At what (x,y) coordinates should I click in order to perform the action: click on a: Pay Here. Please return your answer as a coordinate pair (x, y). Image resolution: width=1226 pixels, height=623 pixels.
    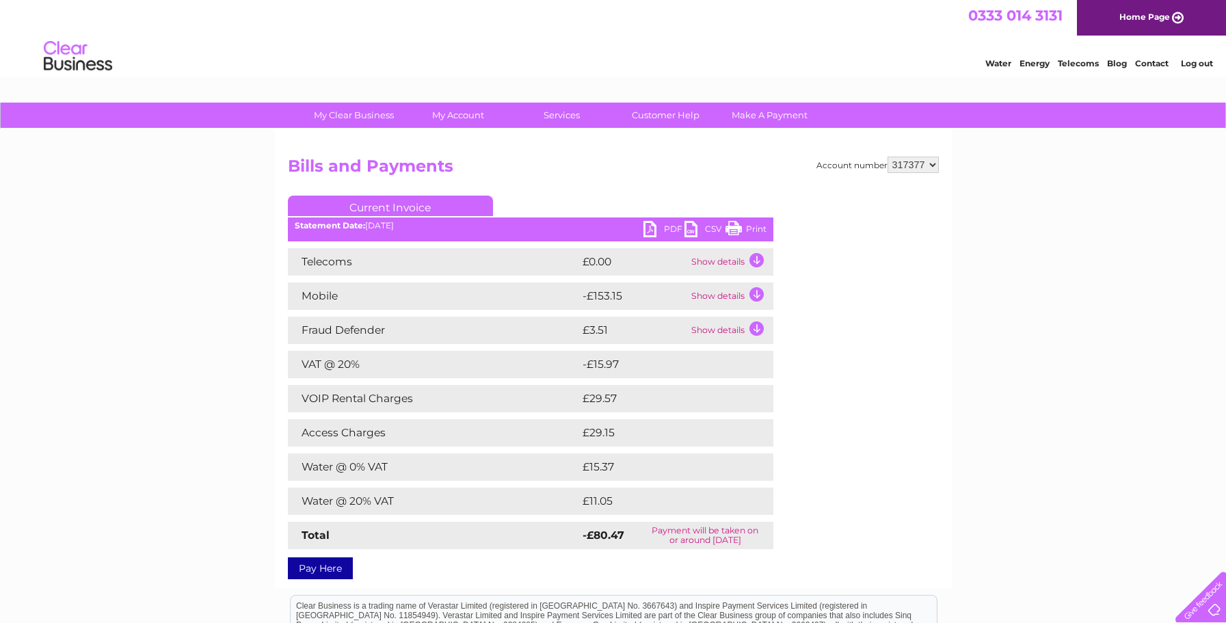
    Looking at the image, I should click on (320, 568).